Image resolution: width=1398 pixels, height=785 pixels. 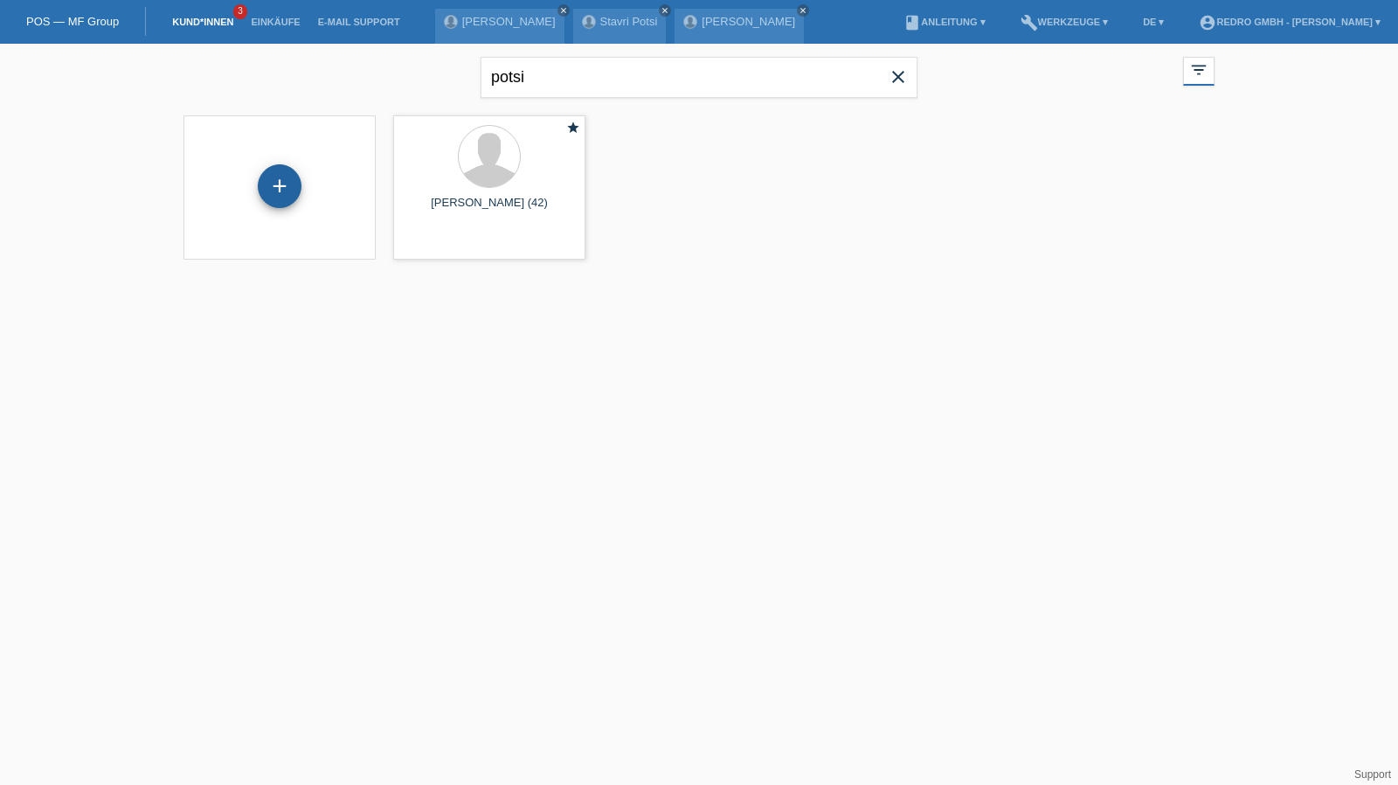 What do you see at coordinates (629, 21) in the screenshot?
I see `a: Stavri Potsi` at bounding box center [629, 21].